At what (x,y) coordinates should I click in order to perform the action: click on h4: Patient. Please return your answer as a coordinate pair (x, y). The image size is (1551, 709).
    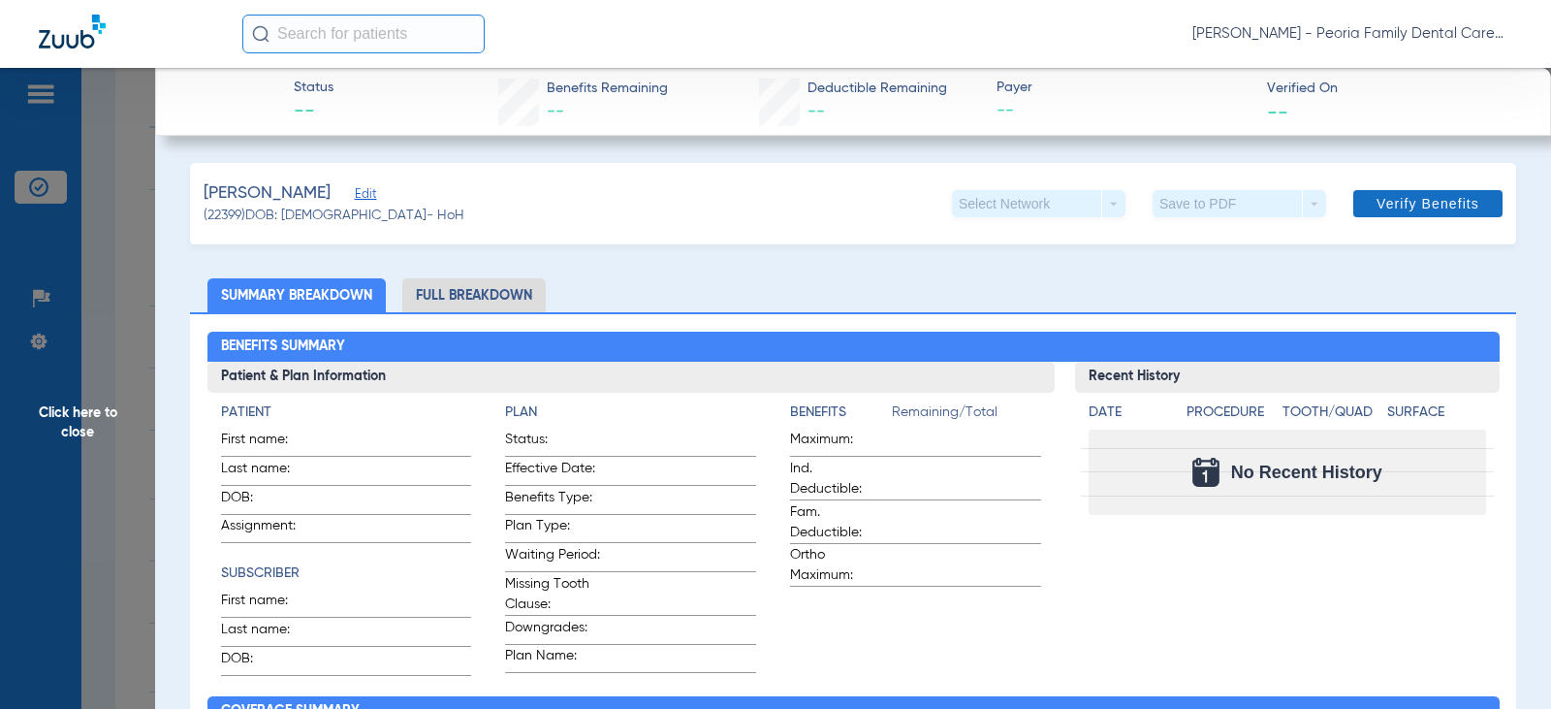
    Looking at the image, I should click on (346, 412).